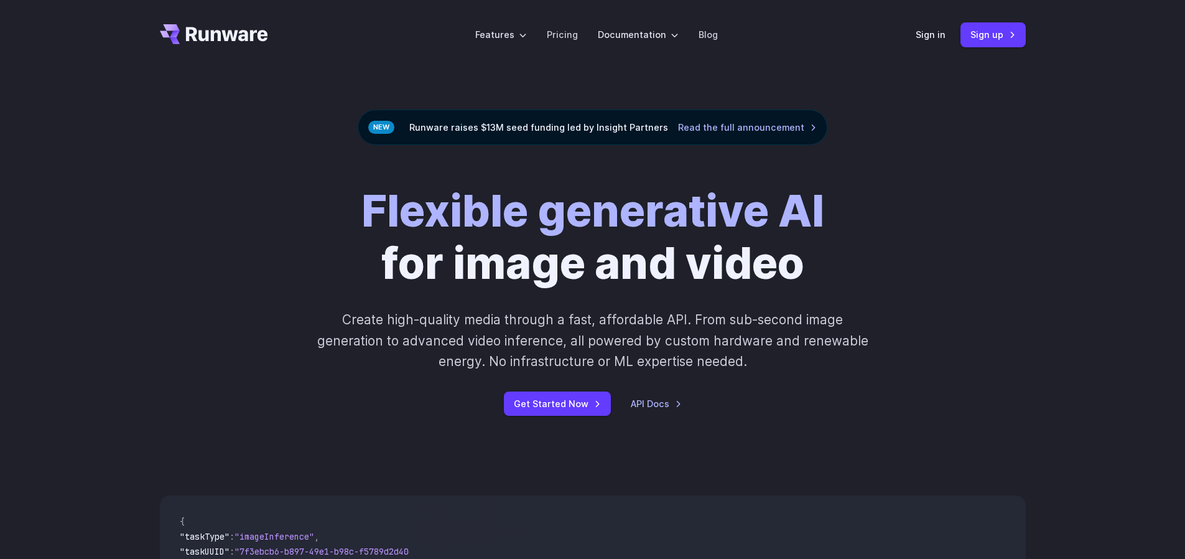 The height and width of the screenshot is (559, 1185). What do you see at coordinates (562, 34) in the screenshot?
I see `a: Pricing` at bounding box center [562, 34].